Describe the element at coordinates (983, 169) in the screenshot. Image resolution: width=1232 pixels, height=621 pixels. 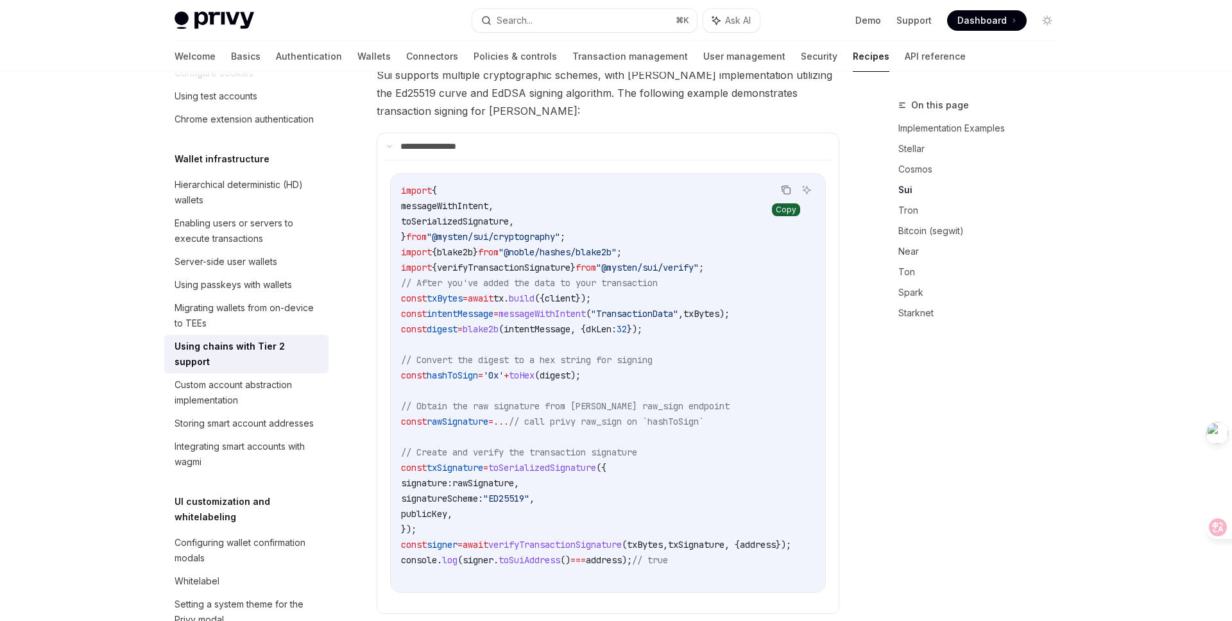
I see `a: Cosmos` at that location.